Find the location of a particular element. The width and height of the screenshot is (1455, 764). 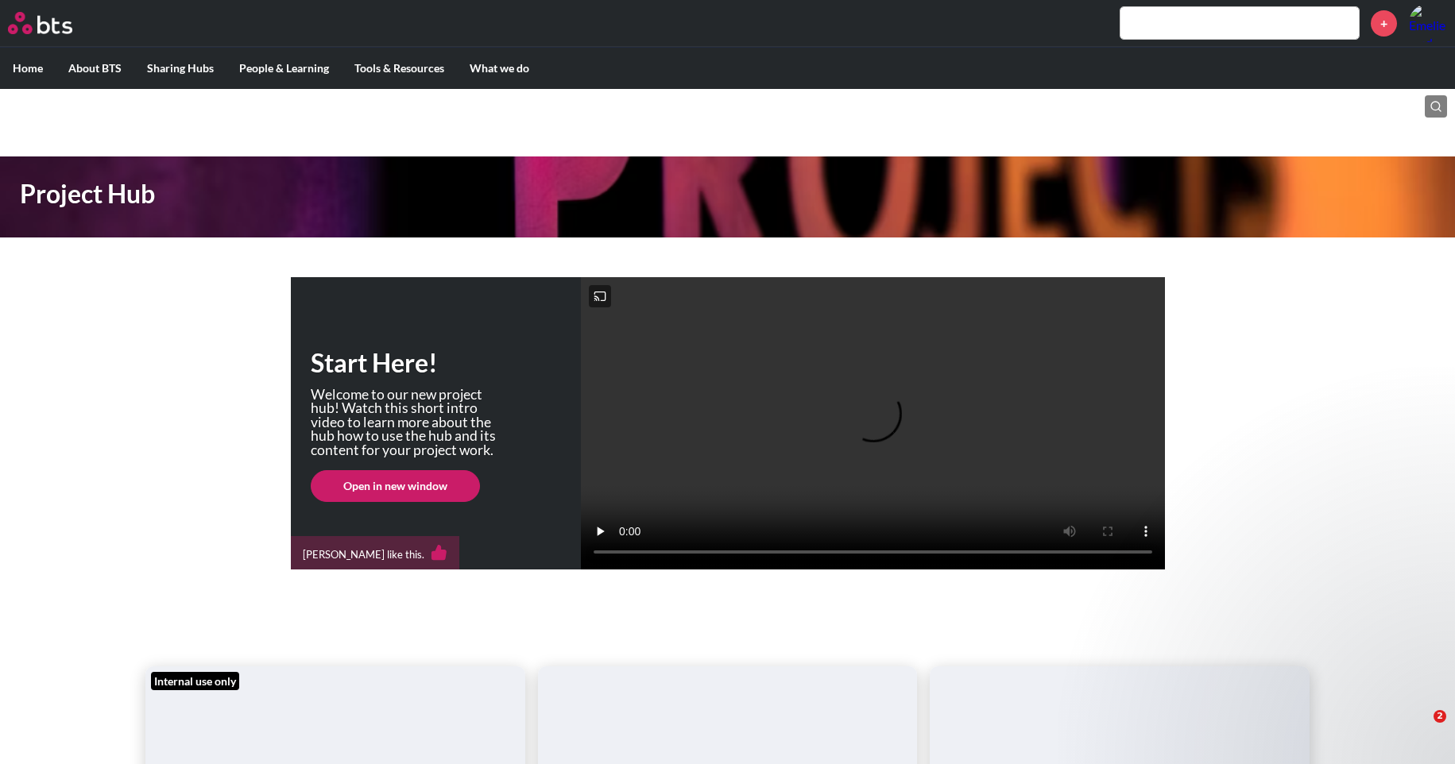

img: Emelie Linden is located at coordinates (1428, 23).